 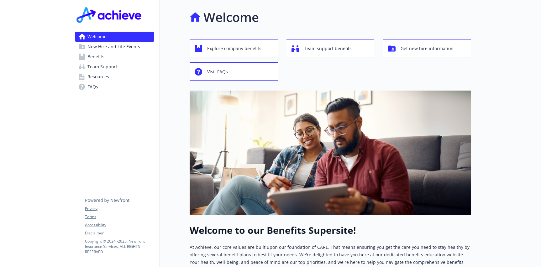 I want to click on a: Welcome, so click(x=114, y=37).